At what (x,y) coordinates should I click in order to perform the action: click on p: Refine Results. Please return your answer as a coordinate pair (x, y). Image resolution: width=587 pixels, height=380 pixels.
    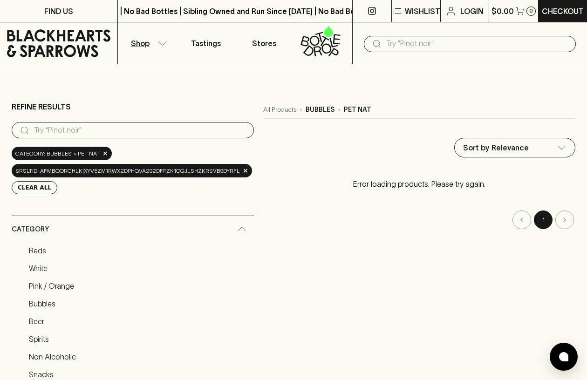
    Looking at the image, I should click on (41, 107).